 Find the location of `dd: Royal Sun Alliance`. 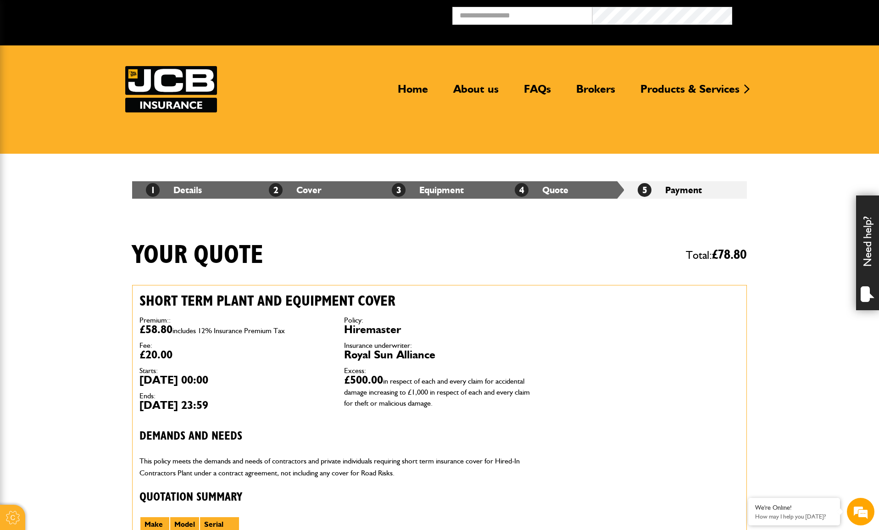

dd: Royal Sun Alliance is located at coordinates (439, 354).